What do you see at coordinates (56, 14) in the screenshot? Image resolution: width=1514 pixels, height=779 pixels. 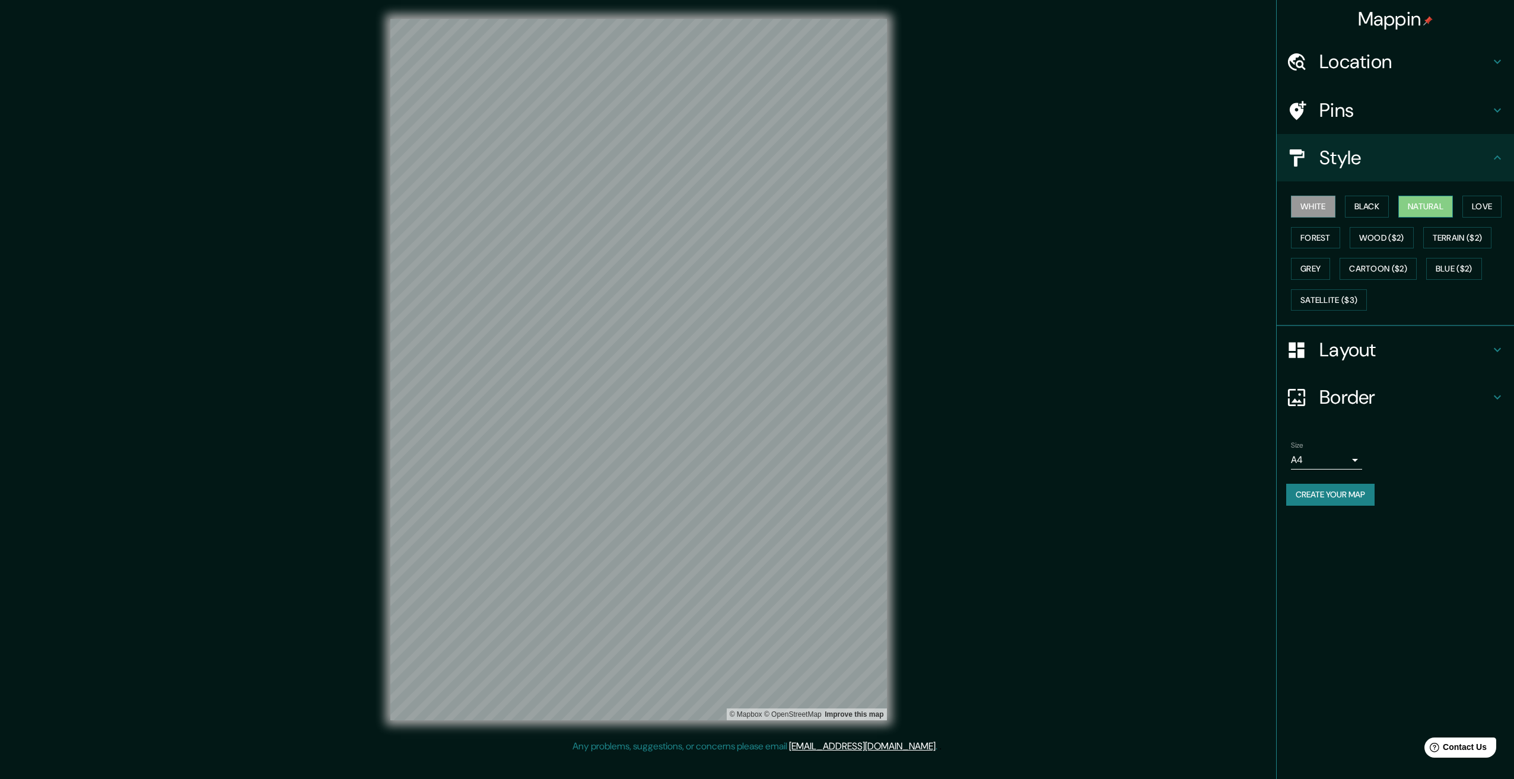 I see `span: Contact Us` at bounding box center [56, 14].